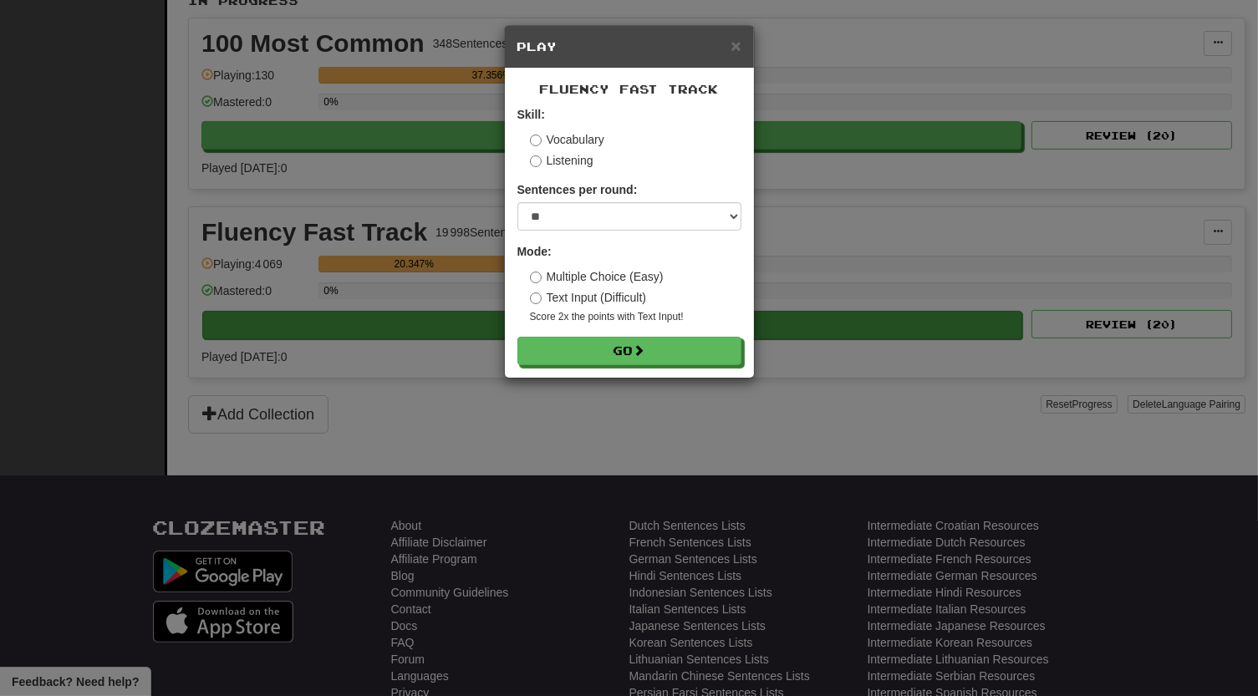 The height and width of the screenshot is (696, 1258). Describe the element at coordinates (635, 317) in the screenshot. I see `small: Score 2x the points with Text Input !` at that location.